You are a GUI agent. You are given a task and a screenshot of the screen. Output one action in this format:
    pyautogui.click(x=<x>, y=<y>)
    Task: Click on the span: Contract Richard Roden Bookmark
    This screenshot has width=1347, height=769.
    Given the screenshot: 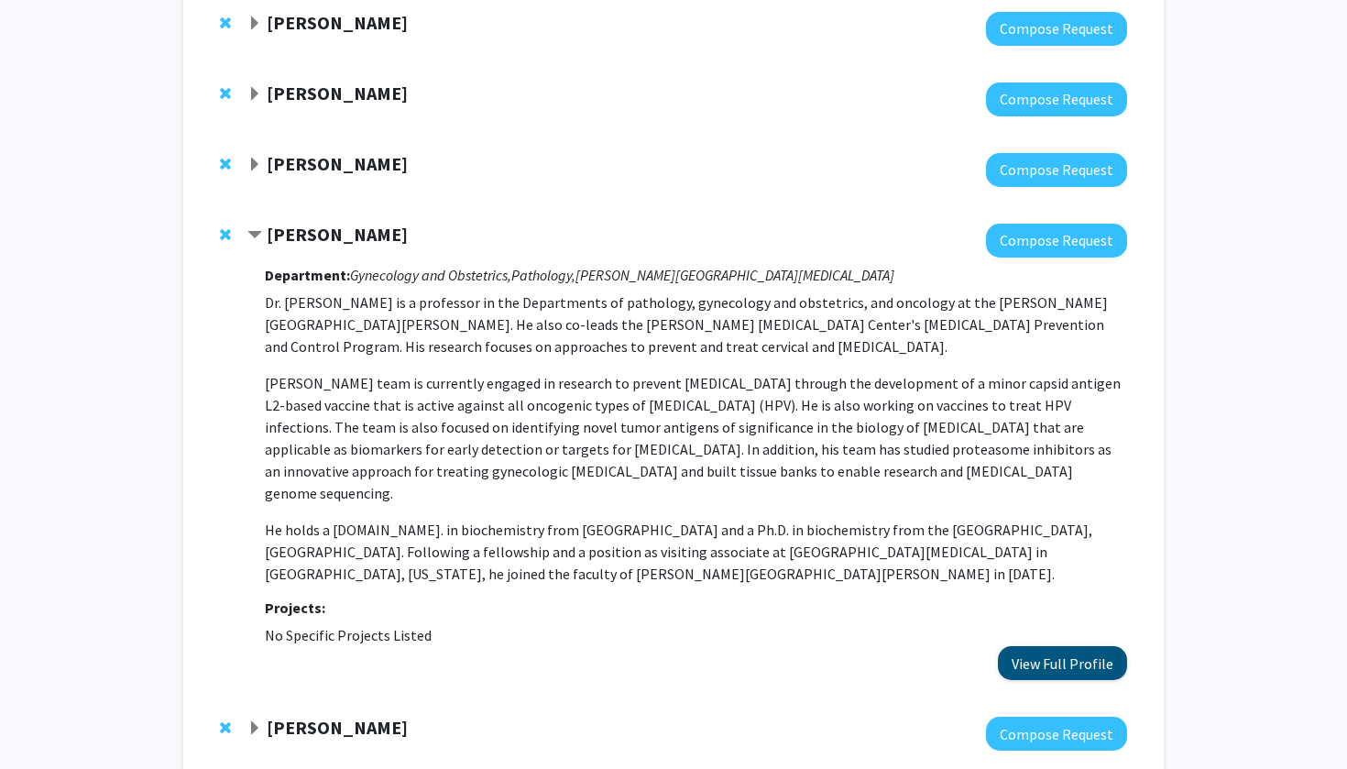 What is the action you would take?
    pyautogui.click(x=255, y=235)
    